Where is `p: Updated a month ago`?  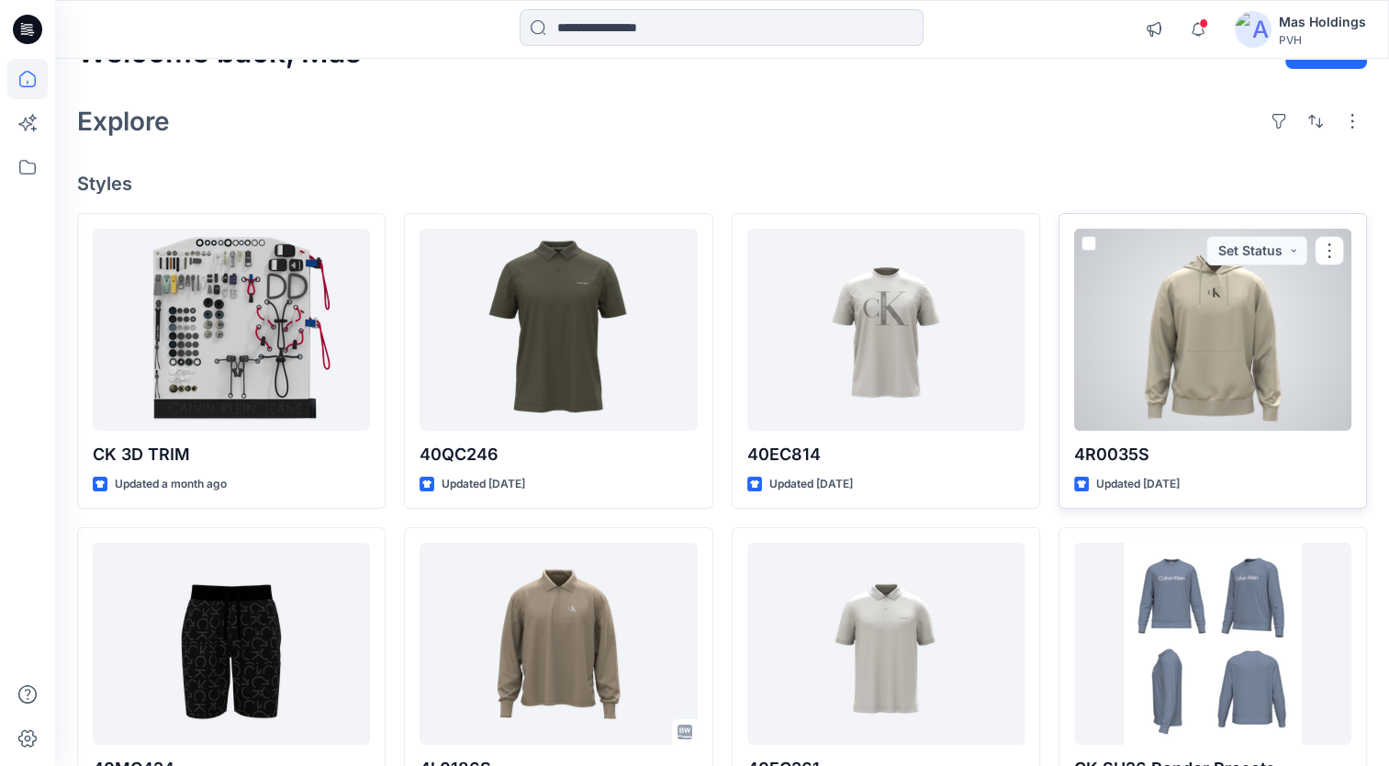
p: Updated a month ago is located at coordinates (171, 484).